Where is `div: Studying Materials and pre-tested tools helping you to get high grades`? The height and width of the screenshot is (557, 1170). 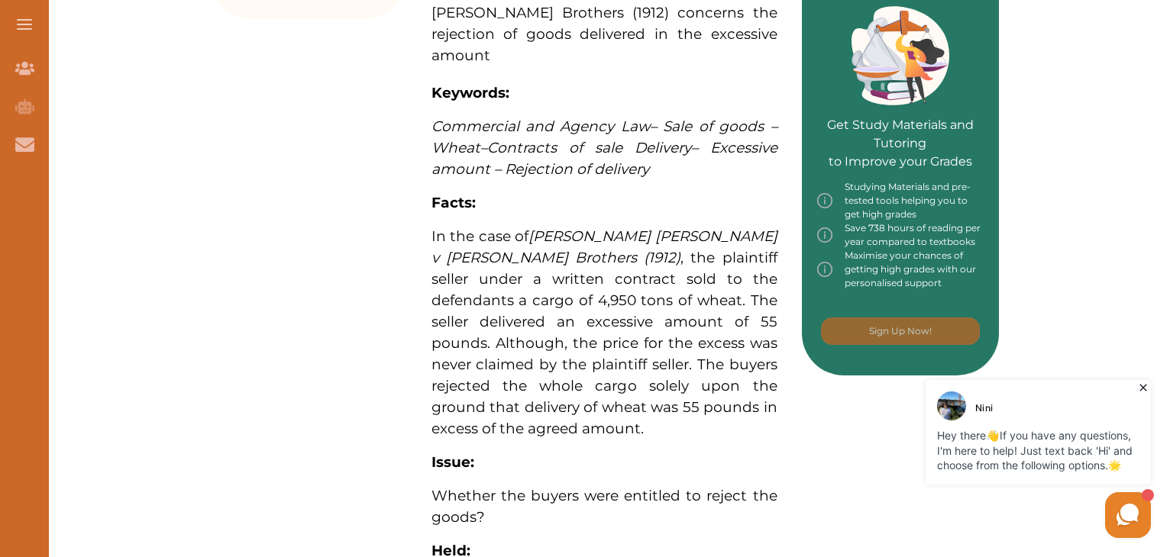
div: Studying Materials and pre-tested tools helping you to get high grades is located at coordinates (900, 201).